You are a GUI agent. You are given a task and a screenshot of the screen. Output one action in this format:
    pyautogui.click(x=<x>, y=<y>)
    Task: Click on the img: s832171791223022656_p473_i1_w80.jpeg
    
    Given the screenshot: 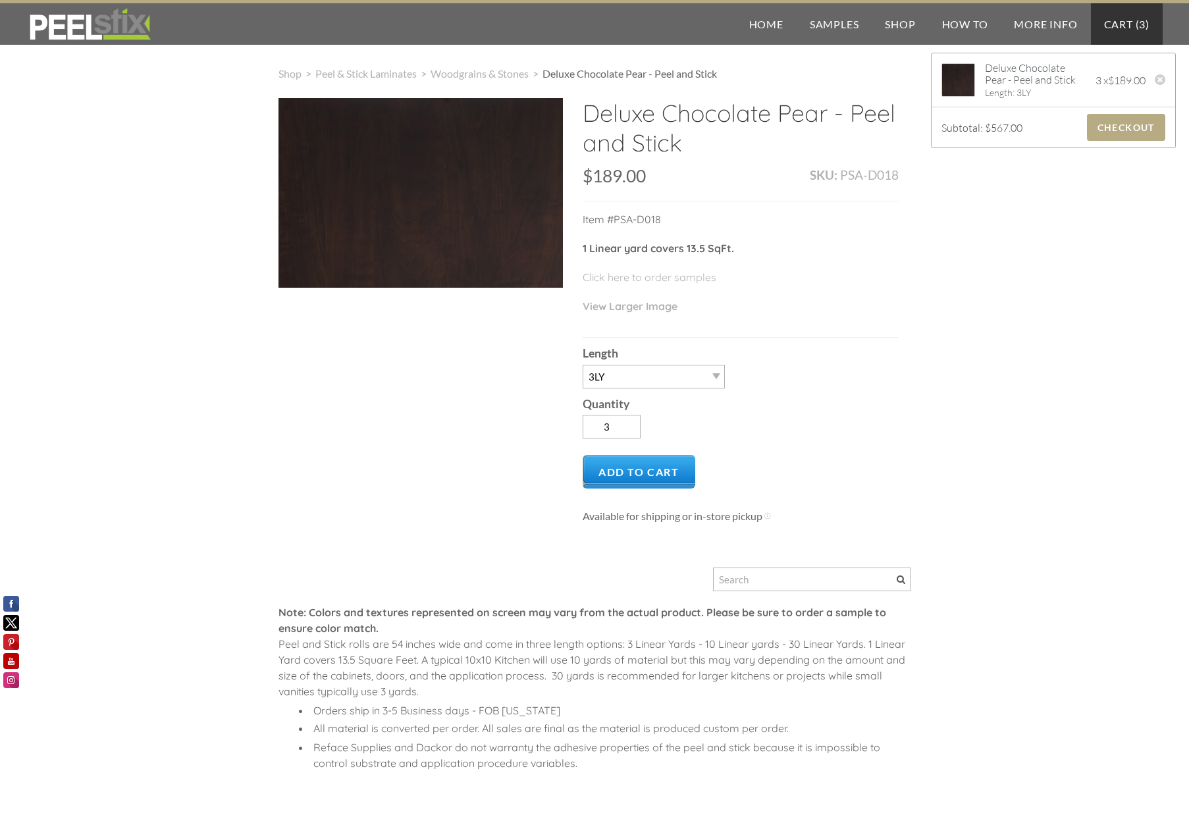 What is the action you would take?
    pyautogui.click(x=958, y=80)
    